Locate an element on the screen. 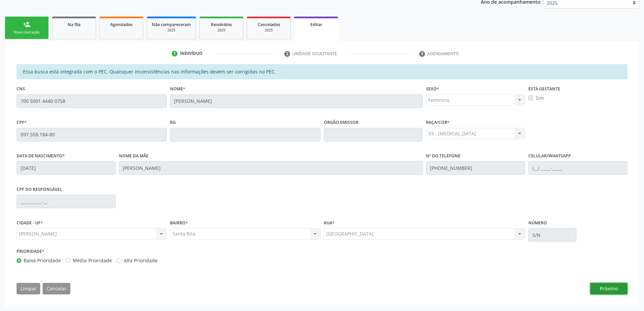 The image size is (644, 311). span: Cancelados is located at coordinates (269, 24).